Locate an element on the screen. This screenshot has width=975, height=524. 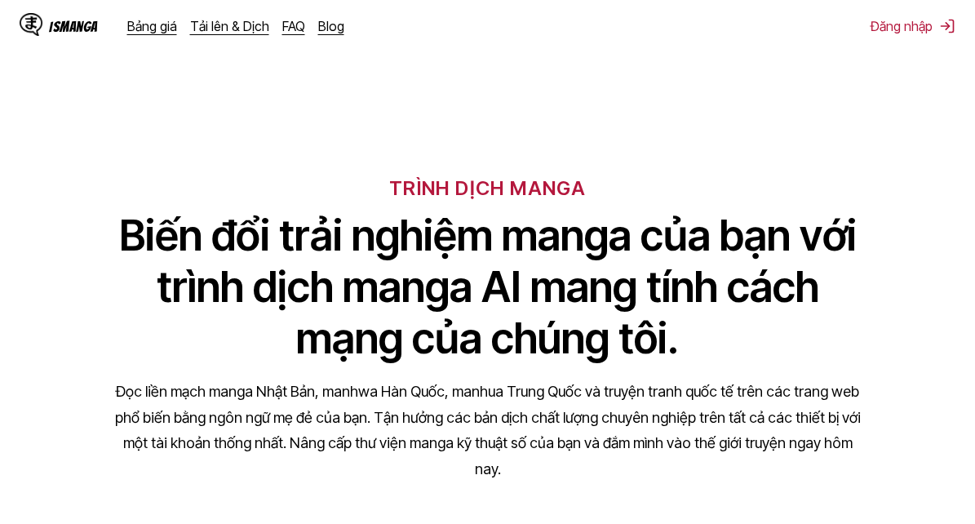
h1: Biến đổi trải nghiệm manga của bạn với trình dịch manga AI mang tính cách mạng của chúng tôi. is located at coordinates (488, 286).